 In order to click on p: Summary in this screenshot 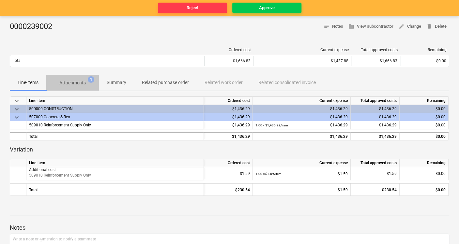, I will do `click(116, 82)`.